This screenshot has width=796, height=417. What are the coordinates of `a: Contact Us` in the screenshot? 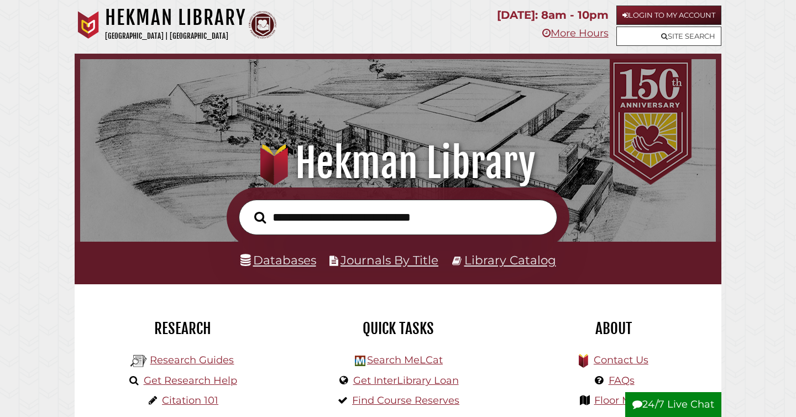 It's located at (621, 360).